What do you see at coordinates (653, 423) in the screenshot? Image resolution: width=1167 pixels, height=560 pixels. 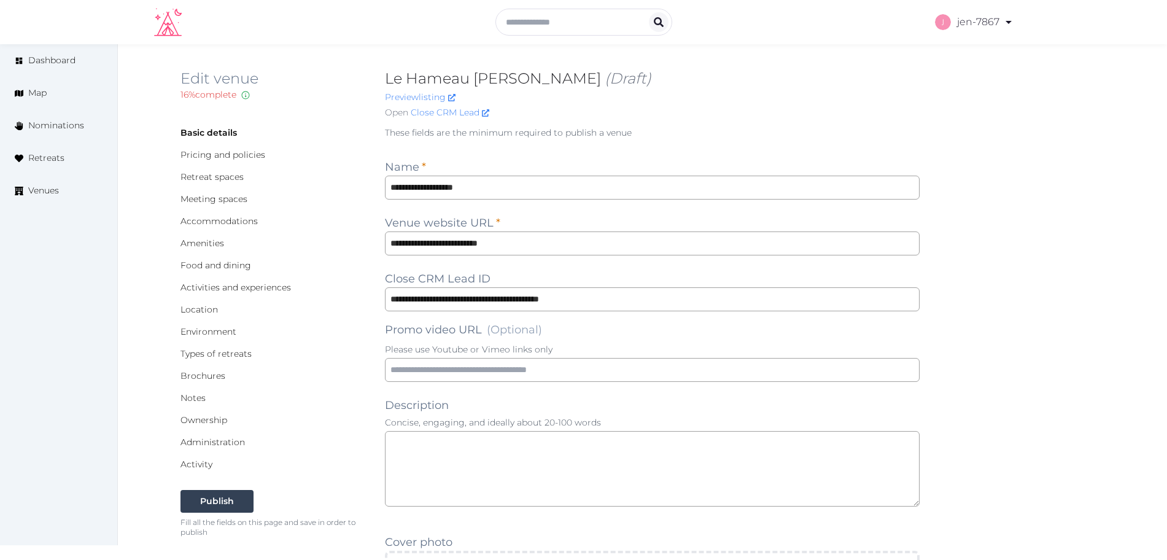 I see `p: Concise, engaging, and ideally about 20-100 words` at bounding box center [653, 423].